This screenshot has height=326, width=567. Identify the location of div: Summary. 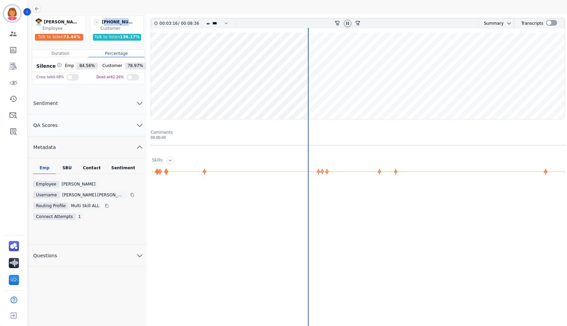
(491, 23).